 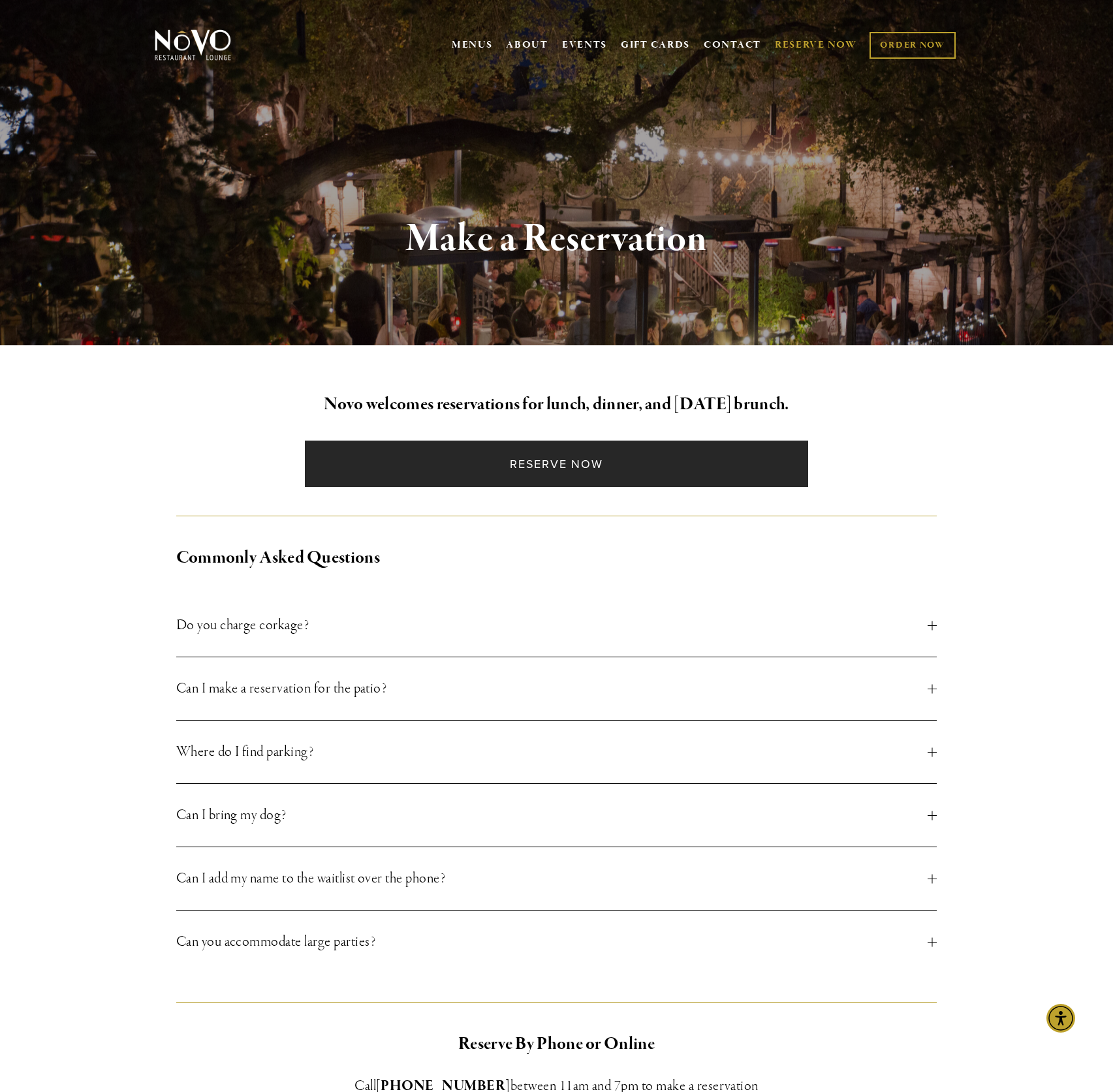 What do you see at coordinates (733, 45) in the screenshot?
I see `a: CONTACT` at bounding box center [733, 45].